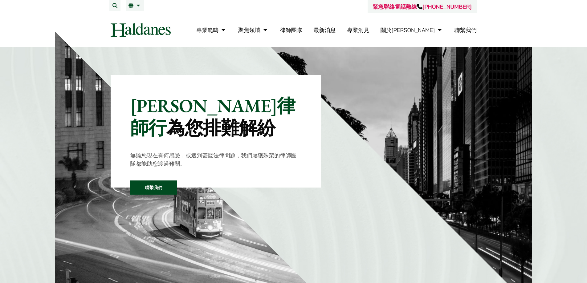  What do you see at coordinates (358, 30) in the screenshot?
I see `a: 專業洞見` at bounding box center [358, 30].